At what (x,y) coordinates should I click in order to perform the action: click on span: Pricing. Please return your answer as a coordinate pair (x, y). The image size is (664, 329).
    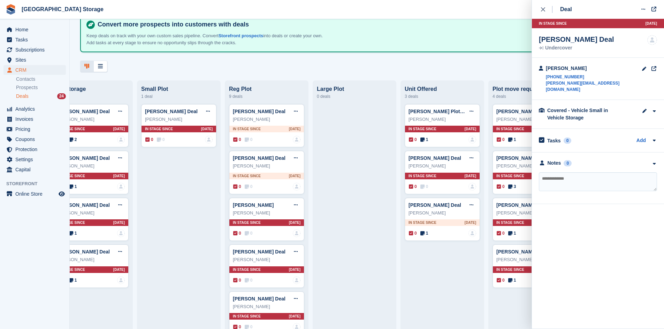
    Looking at the image, I should click on (36, 129).